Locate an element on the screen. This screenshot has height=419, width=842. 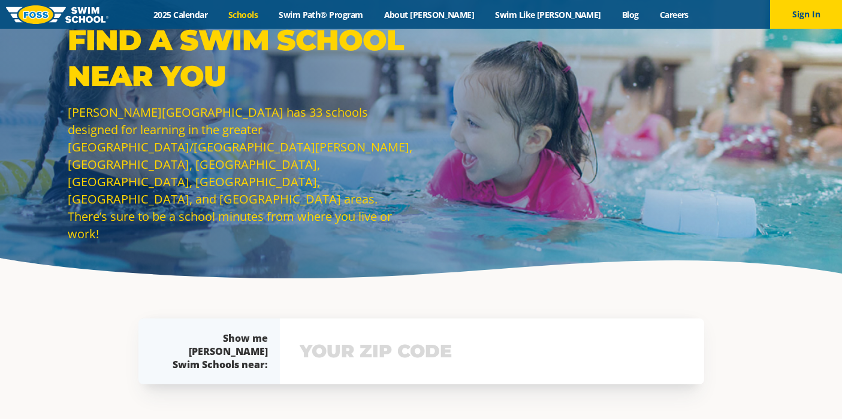
p: Find a Swim School Near You is located at coordinates (241, 58).